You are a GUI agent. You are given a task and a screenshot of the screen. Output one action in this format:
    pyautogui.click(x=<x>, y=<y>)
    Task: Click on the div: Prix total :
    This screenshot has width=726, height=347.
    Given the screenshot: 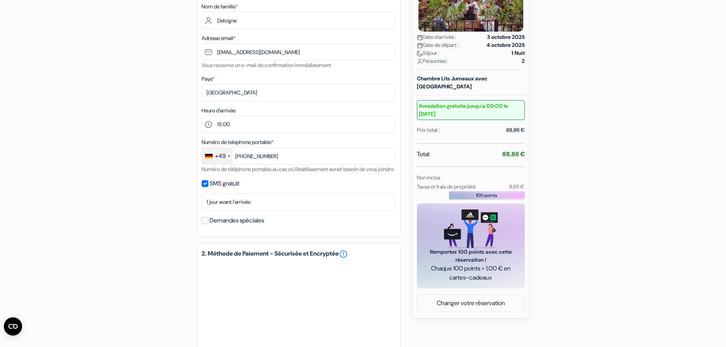 What is the action you would take?
    pyautogui.click(x=428, y=130)
    